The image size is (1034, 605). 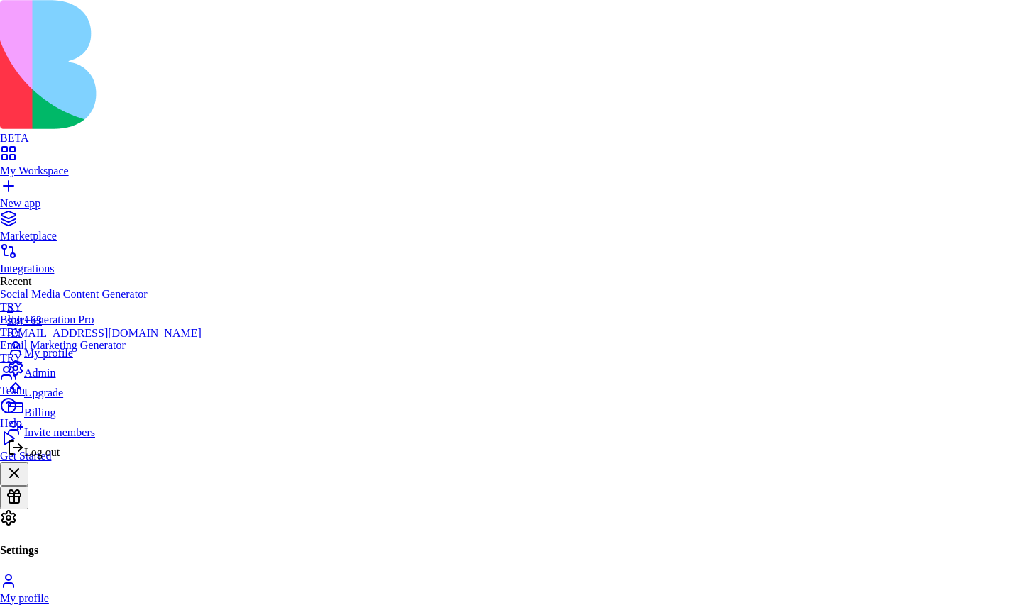 I want to click on span: Upgrade, so click(x=43, y=392).